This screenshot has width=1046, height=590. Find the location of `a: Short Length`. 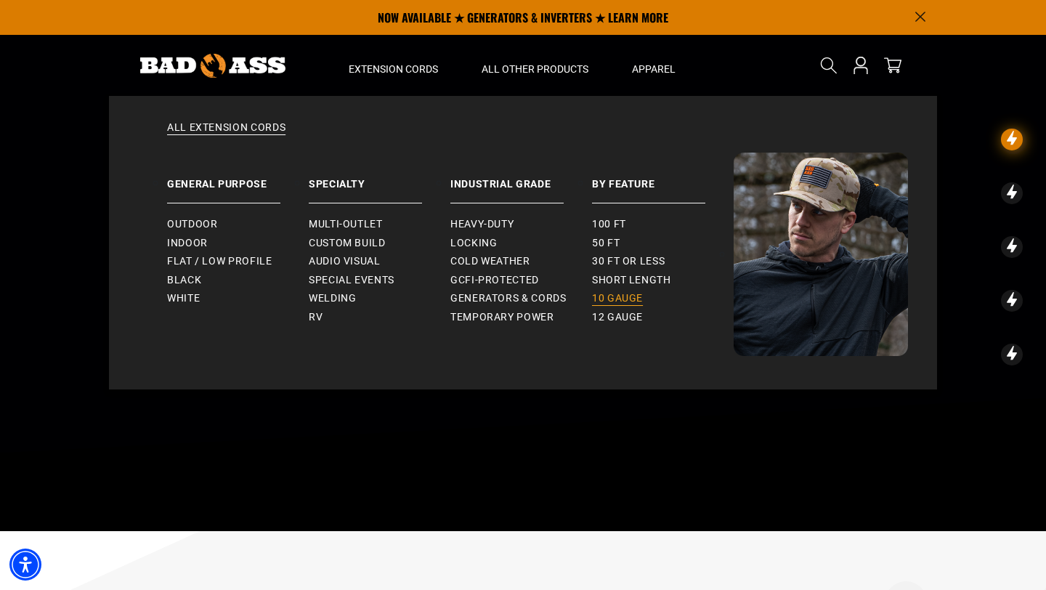

a: Short Length is located at coordinates (663, 280).